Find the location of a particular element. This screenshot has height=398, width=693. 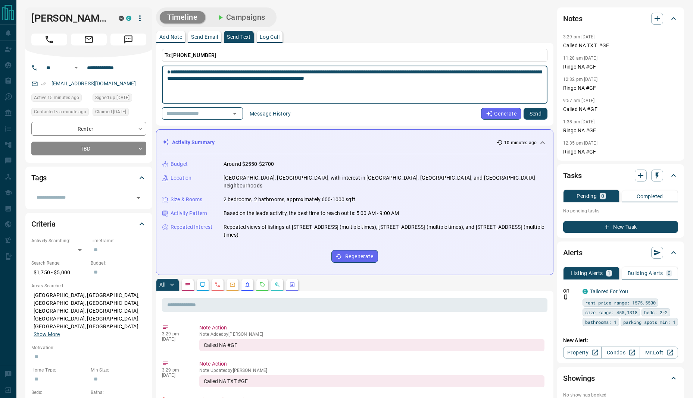

p: Called NA #GF is located at coordinates (620, 109).